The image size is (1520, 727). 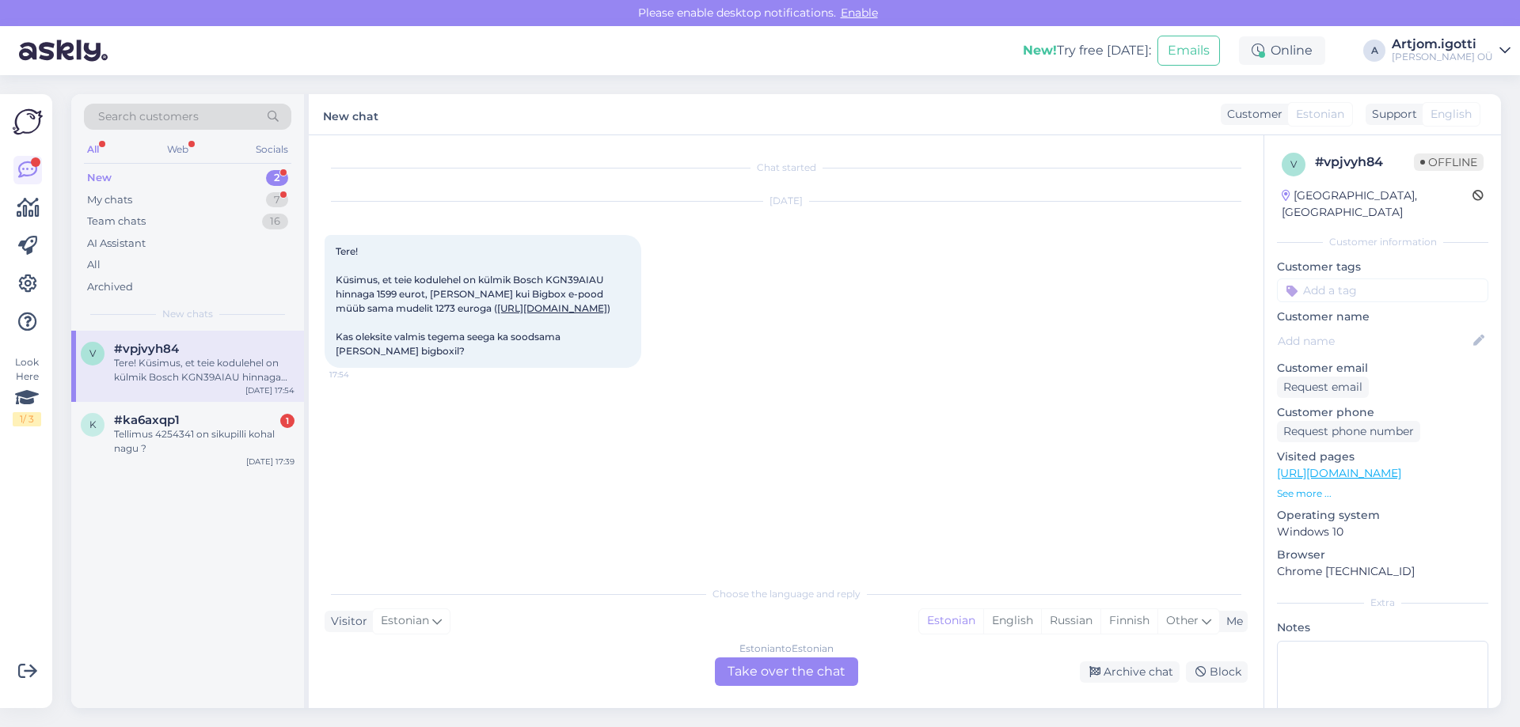 I want to click on div: A, so click(x=1374, y=51).